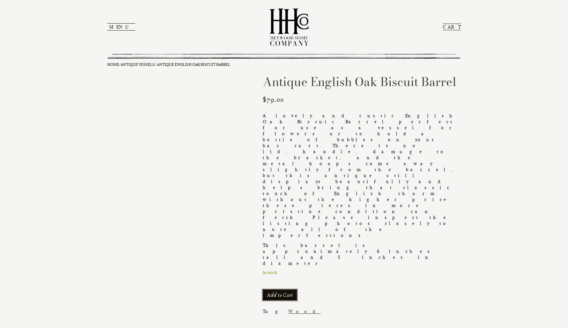  I want to click on a: Antique Vessels, so click(138, 64).